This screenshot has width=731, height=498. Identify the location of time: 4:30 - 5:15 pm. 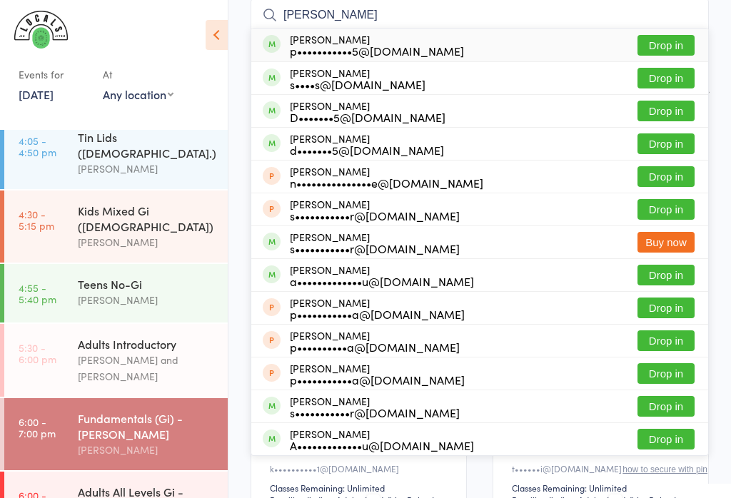
(36, 220).